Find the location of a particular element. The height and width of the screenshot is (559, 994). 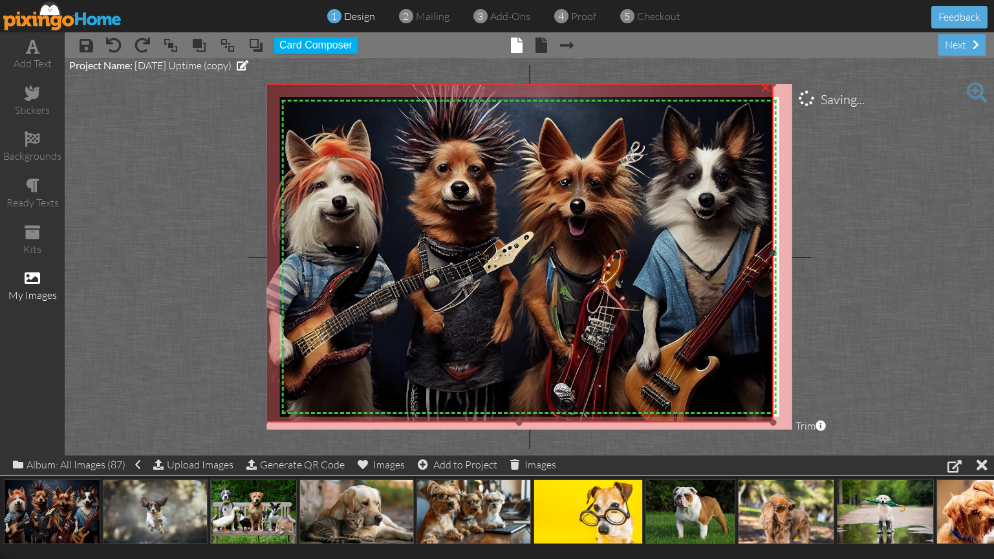

span: 2 is located at coordinates (406, 16).